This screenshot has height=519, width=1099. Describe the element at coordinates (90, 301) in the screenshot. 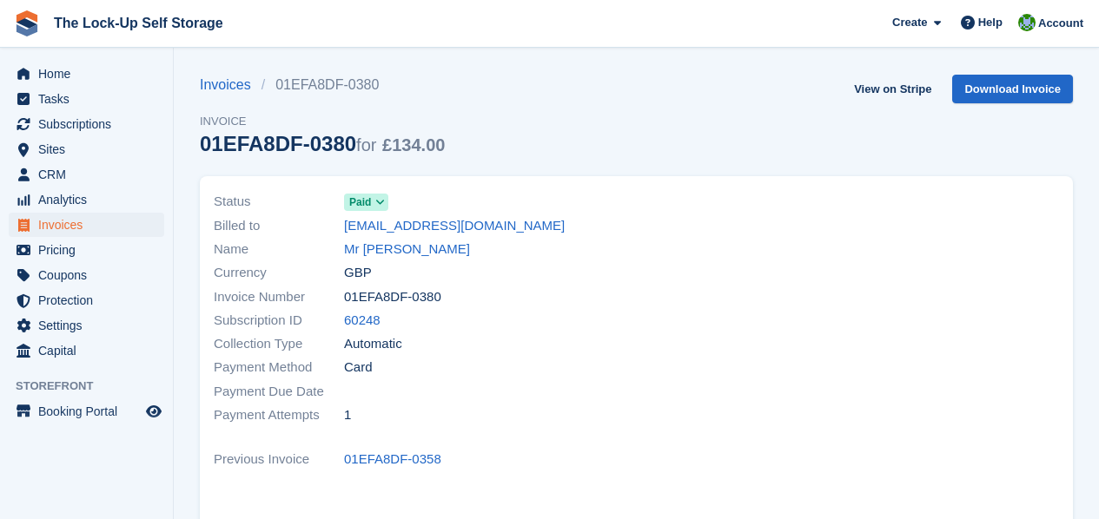

I see `span: Protection` at that location.